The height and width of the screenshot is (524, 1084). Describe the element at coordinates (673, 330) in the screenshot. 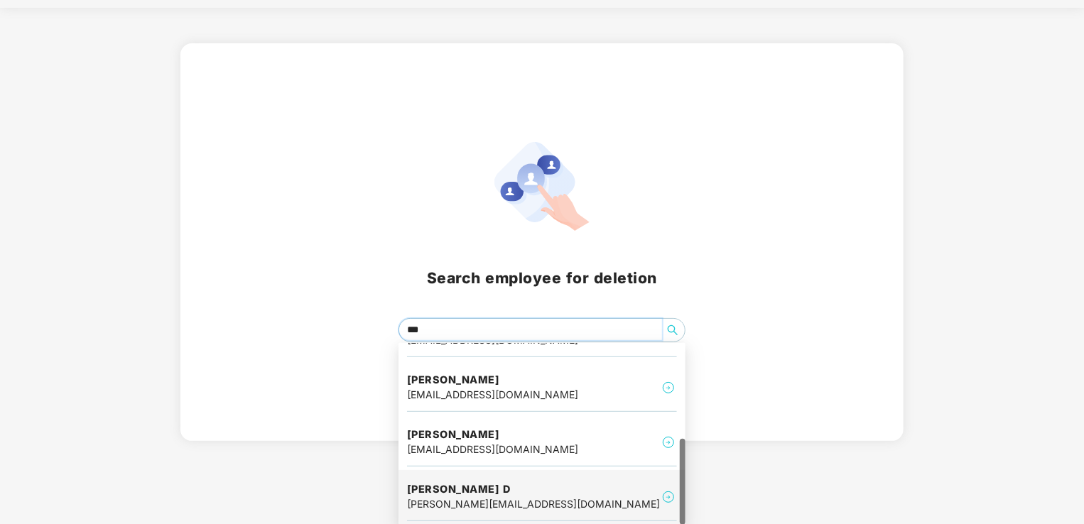

I see `span: search` at that location.